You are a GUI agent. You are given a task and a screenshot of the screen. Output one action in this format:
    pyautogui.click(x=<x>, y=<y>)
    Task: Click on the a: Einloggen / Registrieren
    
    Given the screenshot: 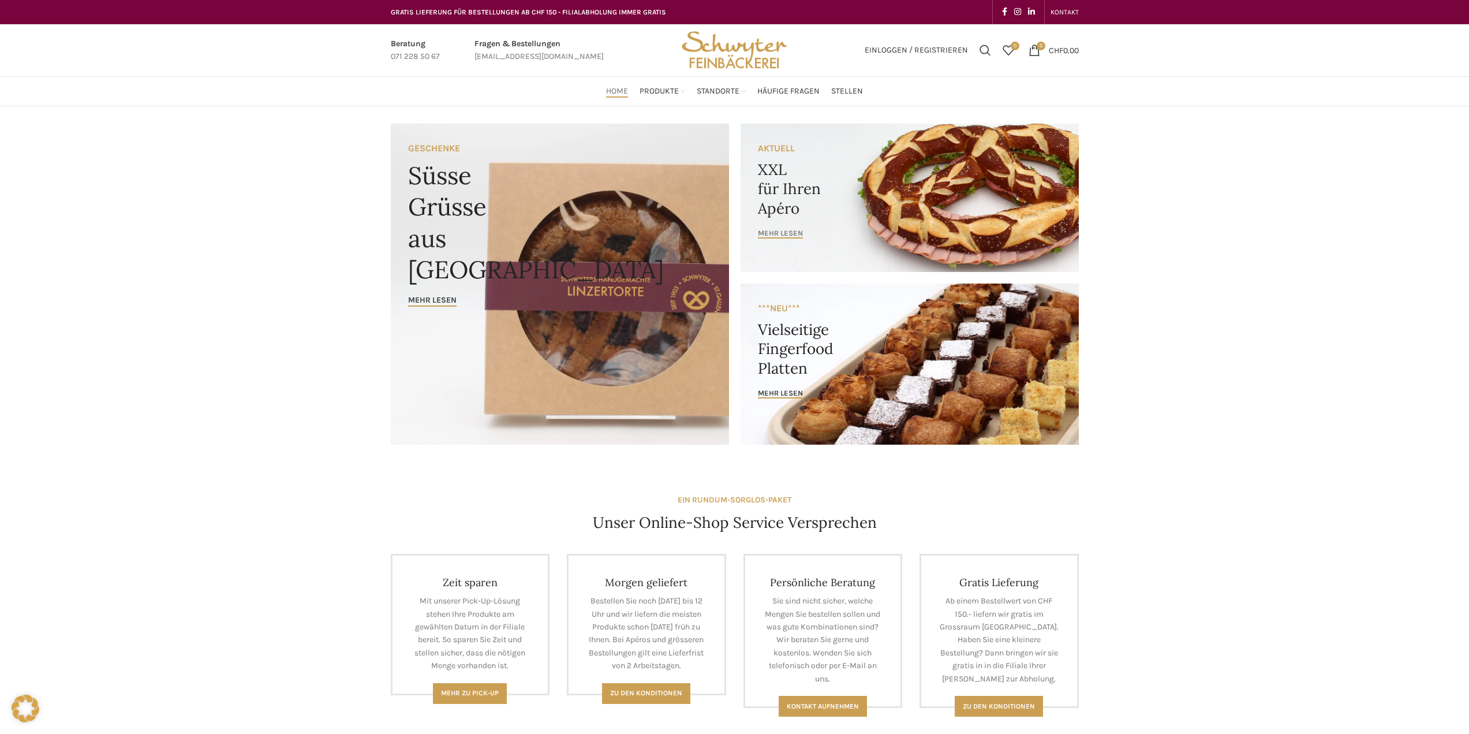 What is the action you would take?
    pyautogui.click(x=916, y=50)
    